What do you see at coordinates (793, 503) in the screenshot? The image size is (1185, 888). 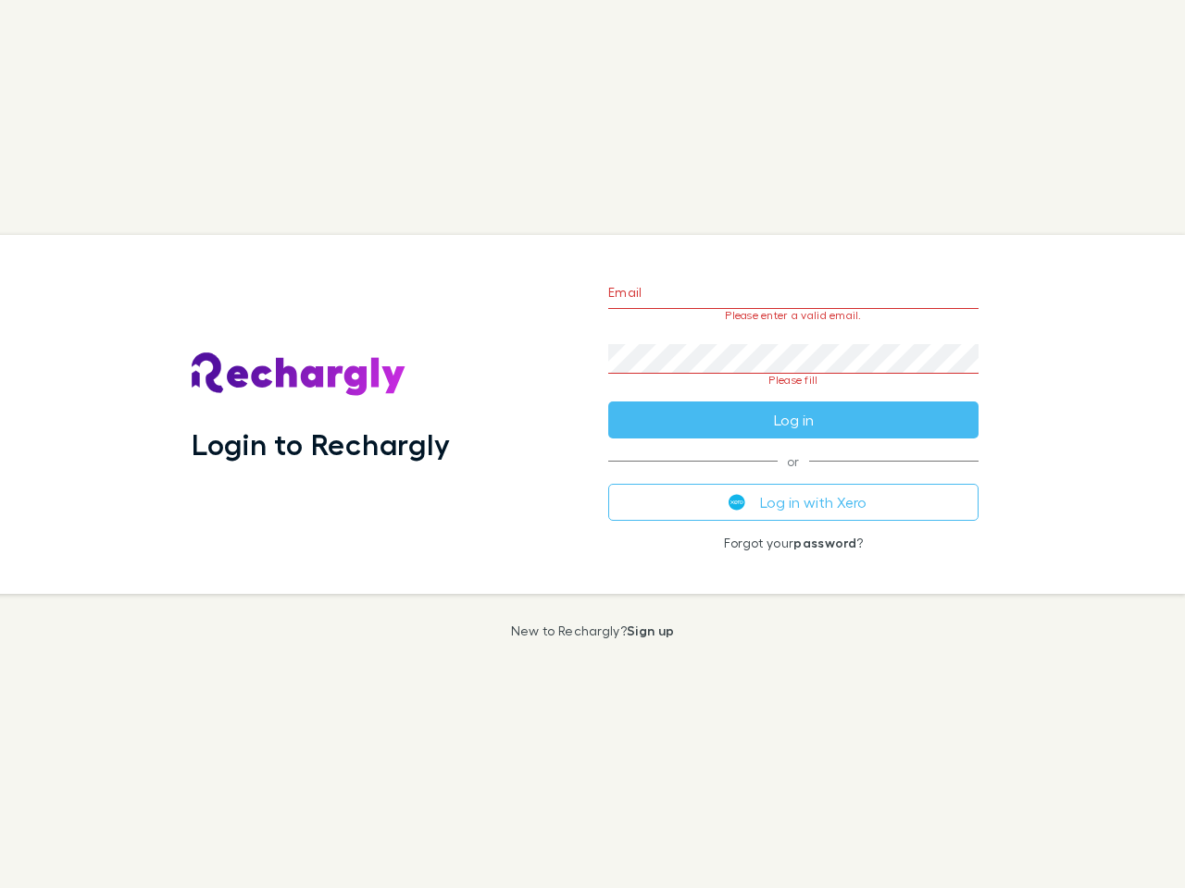 I see `button: Log in with Xero` at bounding box center [793, 503].